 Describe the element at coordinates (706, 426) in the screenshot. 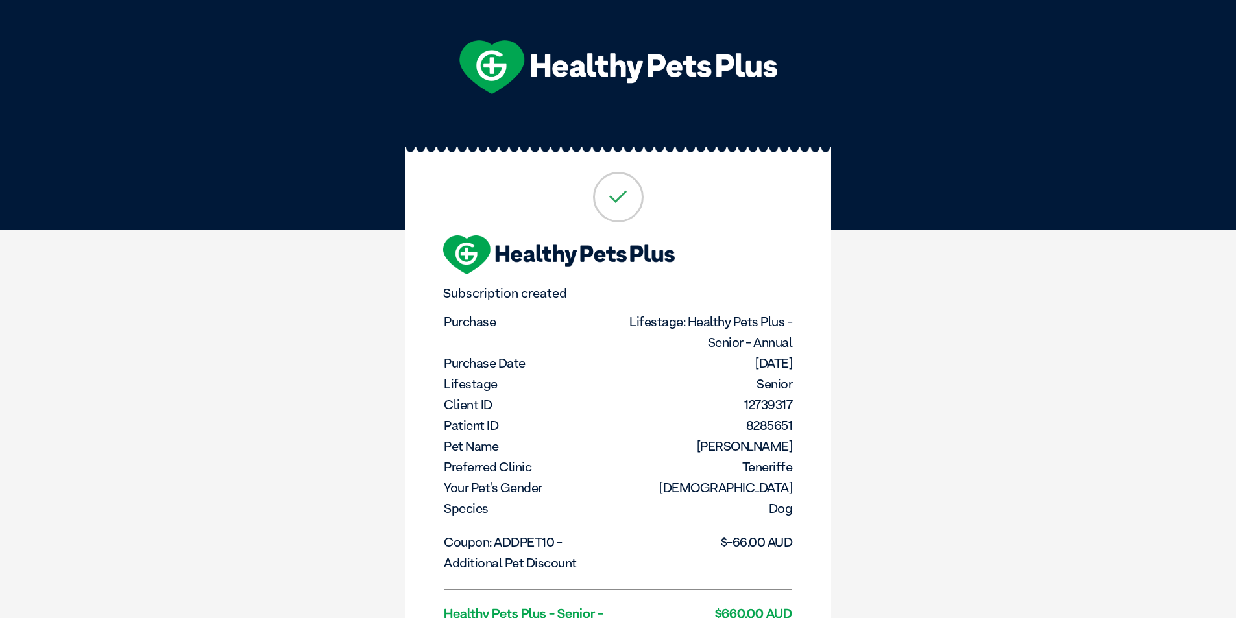

I see `dd: 8285651` at that location.